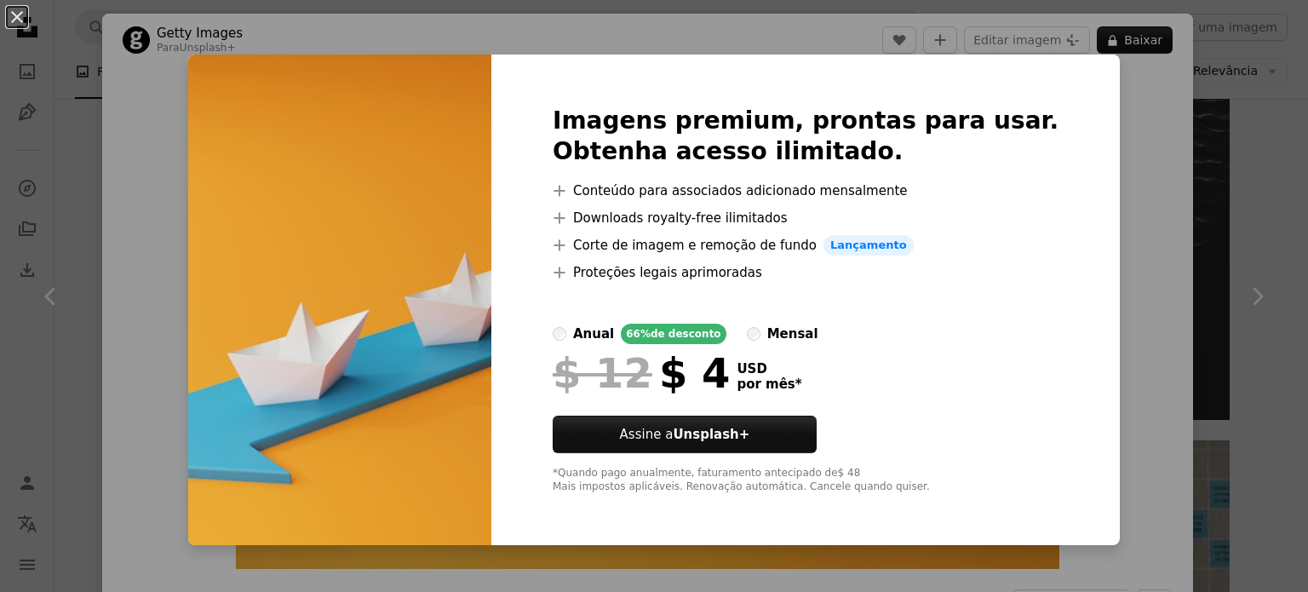 The image size is (1308, 592). What do you see at coordinates (711, 434) in the screenshot?
I see `strong: Unsplash+` at bounding box center [711, 434].